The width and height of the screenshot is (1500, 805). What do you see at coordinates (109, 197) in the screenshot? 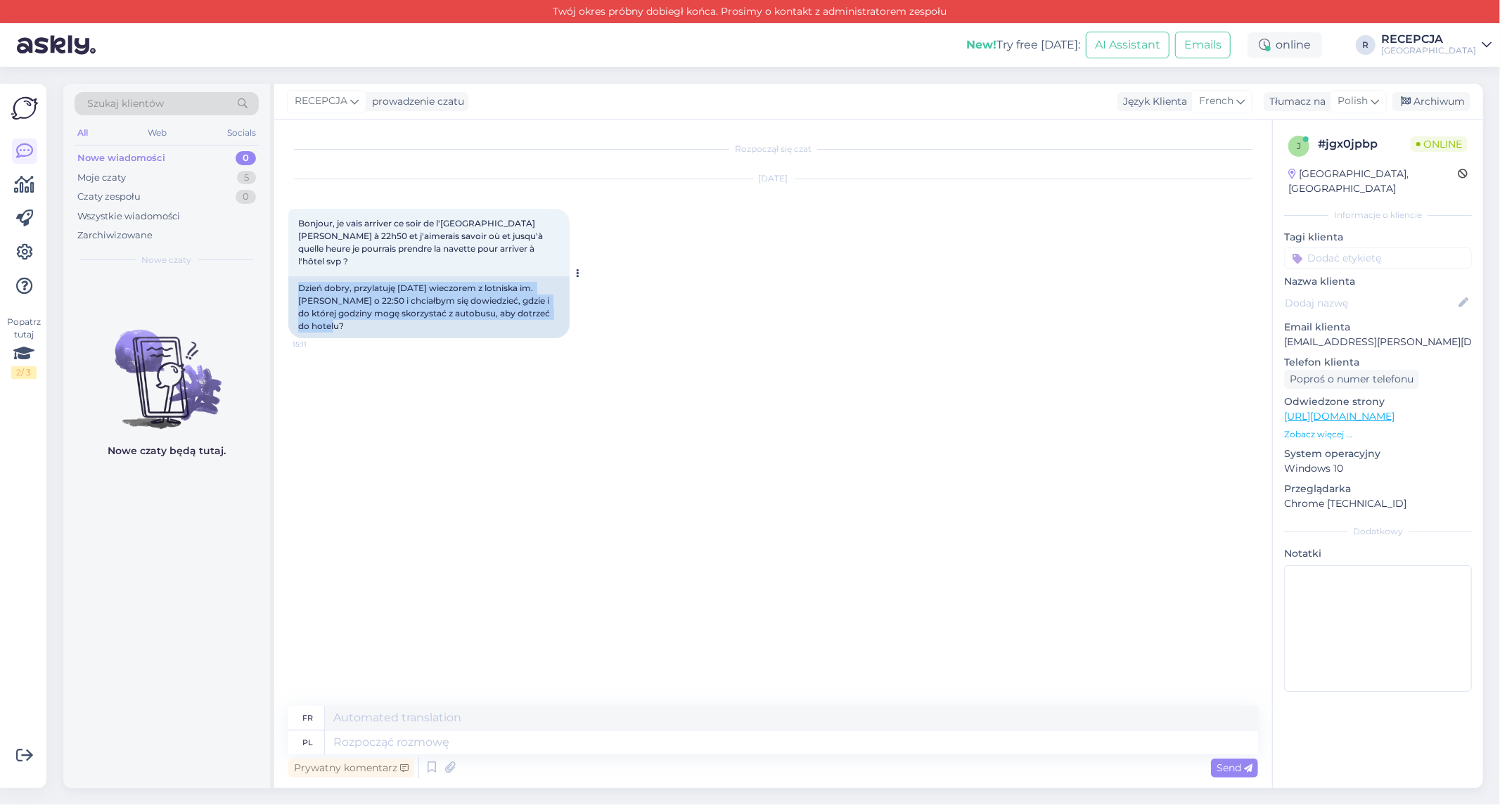
I see `div: Czaty zespołu` at bounding box center [109, 197].